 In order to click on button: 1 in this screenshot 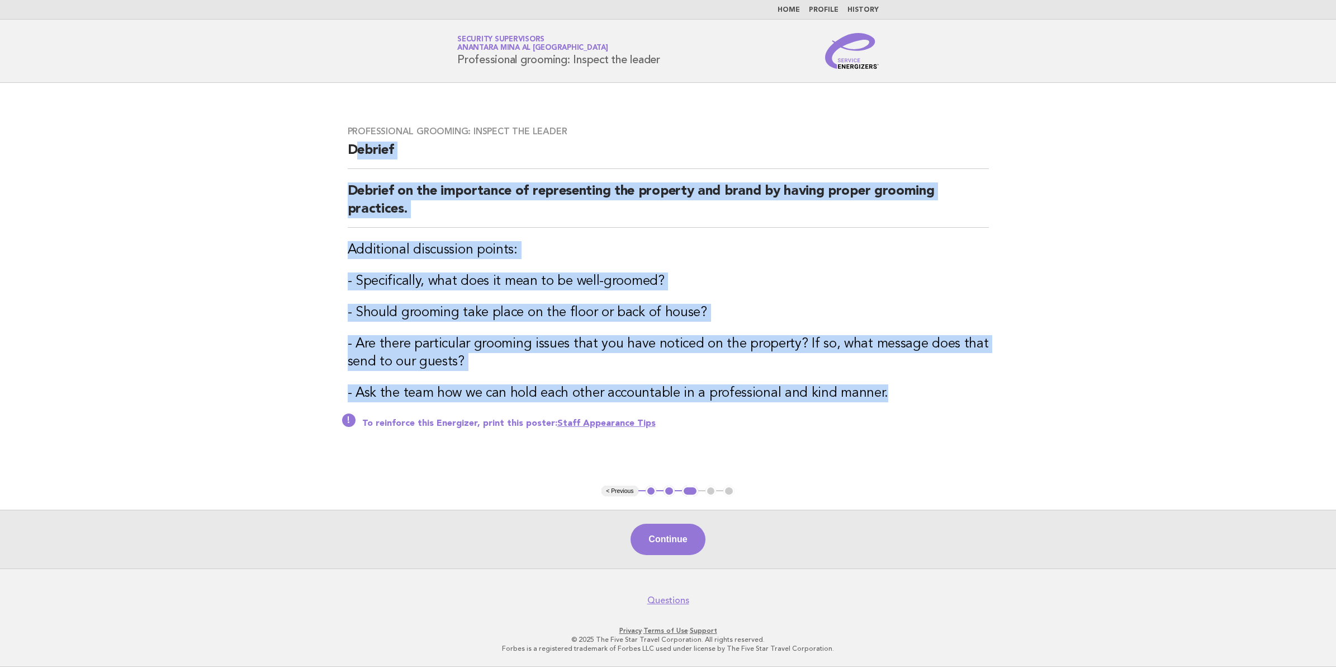, I will do `click(651, 491)`.